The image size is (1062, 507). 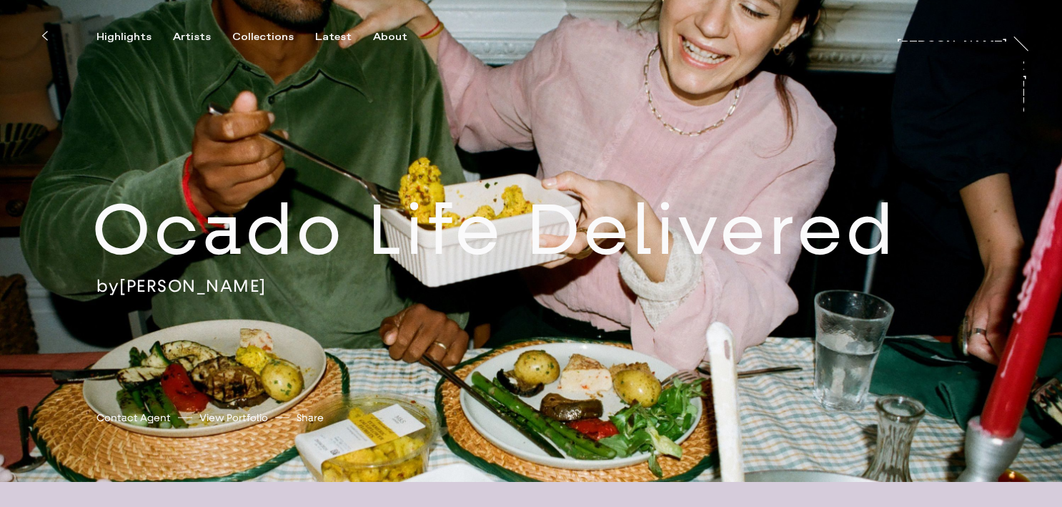 What do you see at coordinates (390, 37) in the screenshot?
I see `div: About` at bounding box center [390, 37].